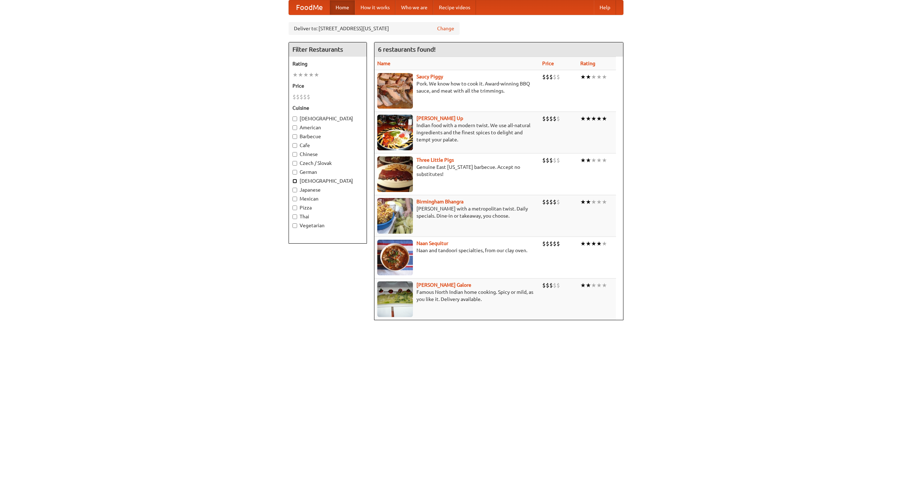 This screenshot has height=504, width=912. What do you see at coordinates (435, 160) in the screenshot?
I see `a: Three Little Pigs` at bounding box center [435, 160].